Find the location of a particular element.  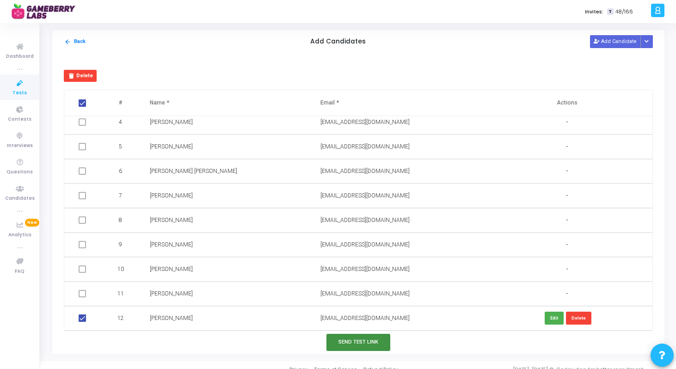

span: Analytics is located at coordinates (20, 235).